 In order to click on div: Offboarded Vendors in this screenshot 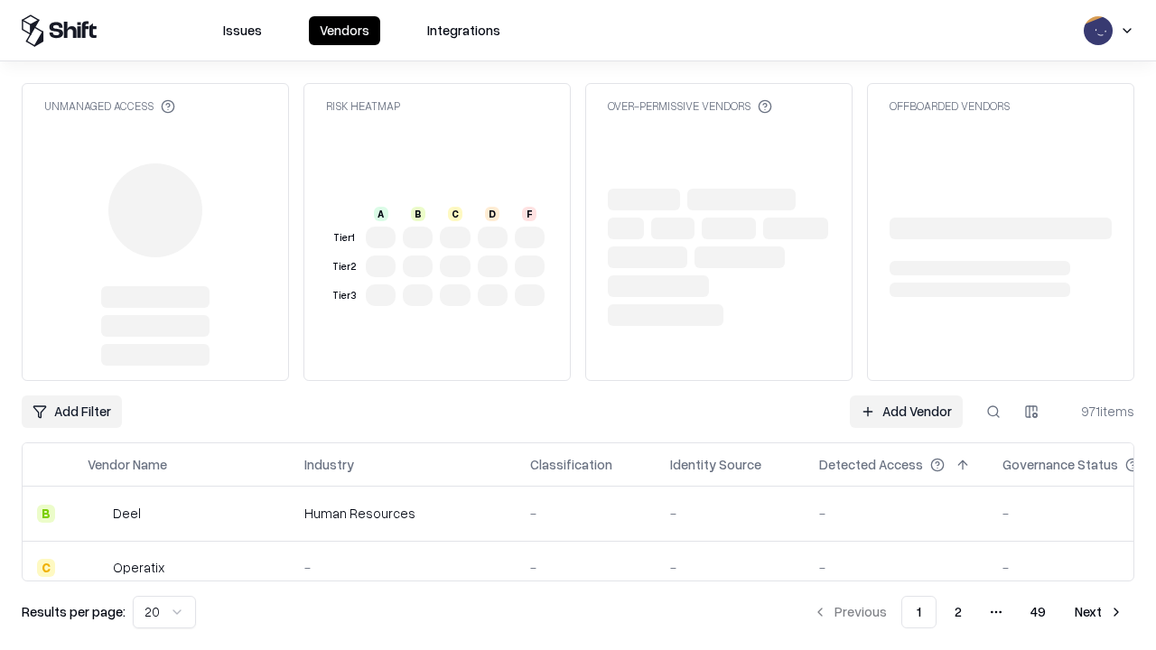, I will do `click(949, 106)`.